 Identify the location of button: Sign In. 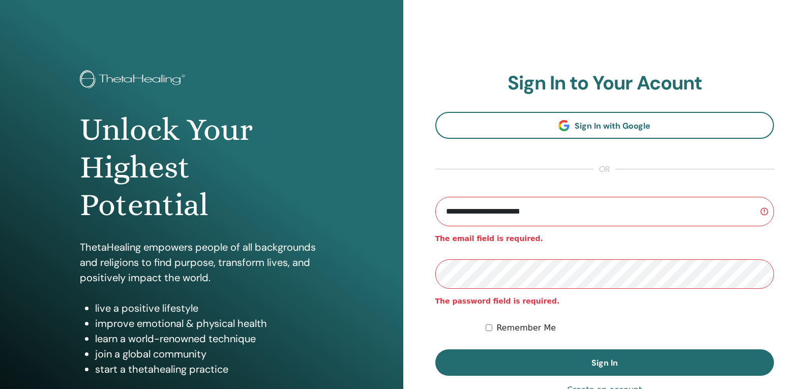
(605, 363).